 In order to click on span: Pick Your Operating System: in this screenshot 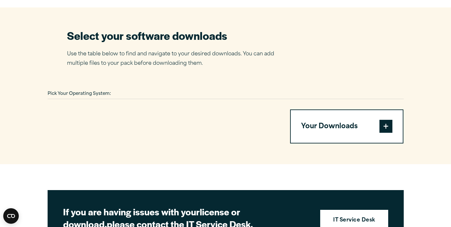, I will do `click(79, 94)`.